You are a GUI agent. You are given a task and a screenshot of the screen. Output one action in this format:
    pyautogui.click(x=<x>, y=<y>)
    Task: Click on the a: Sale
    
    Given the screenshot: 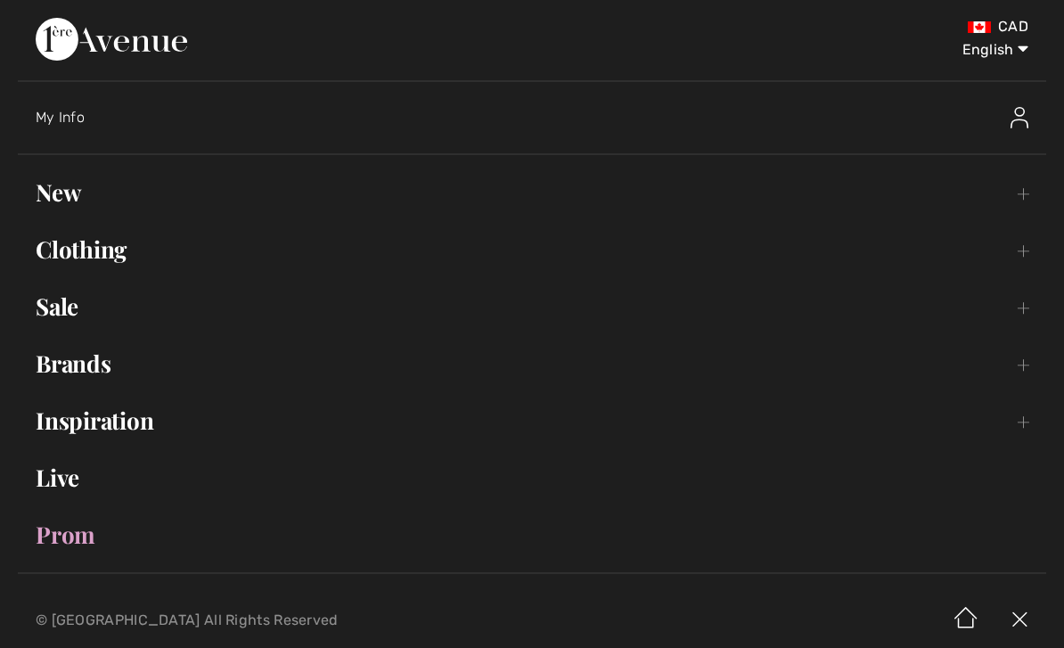 What is the action you would take?
    pyautogui.click(x=532, y=307)
    